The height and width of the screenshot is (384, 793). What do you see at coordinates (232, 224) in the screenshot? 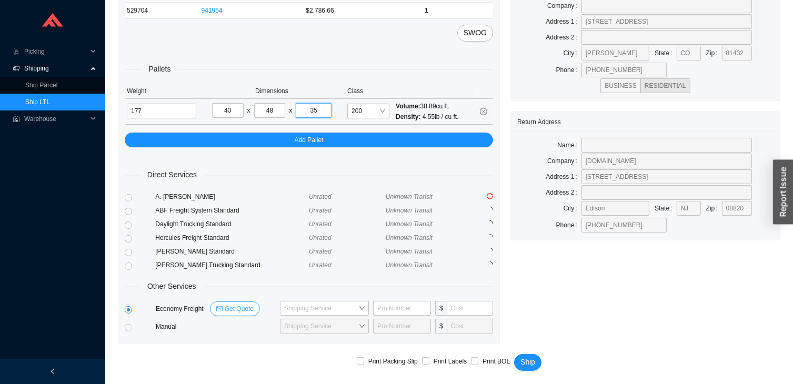
I see `div: Daylight Trucking Standard` at bounding box center [232, 224].